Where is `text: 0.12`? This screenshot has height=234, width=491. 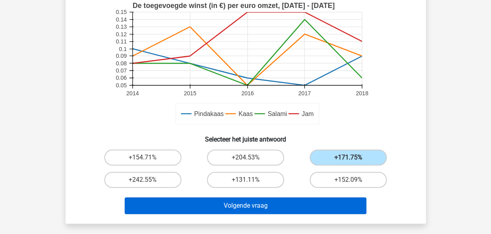 text: 0.12 is located at coordinates (121, 34).